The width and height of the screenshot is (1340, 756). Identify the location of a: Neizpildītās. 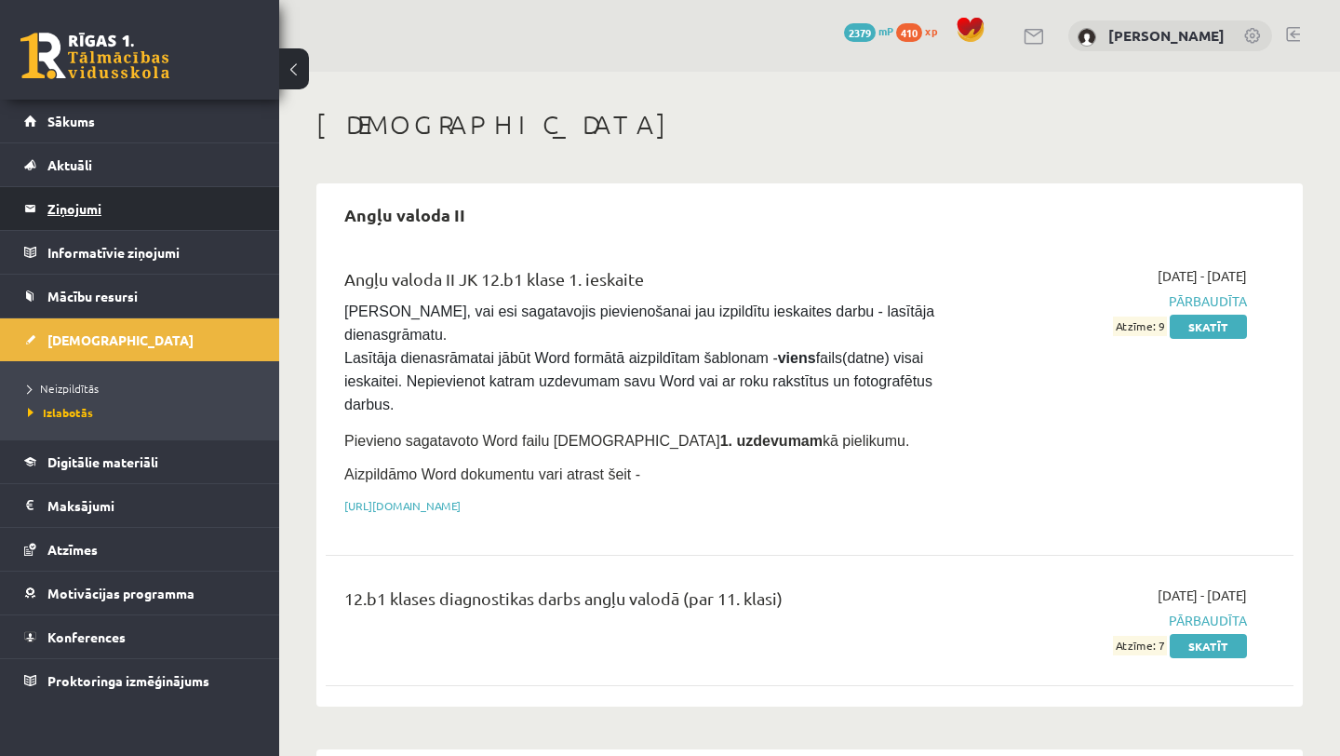
(144, 388).